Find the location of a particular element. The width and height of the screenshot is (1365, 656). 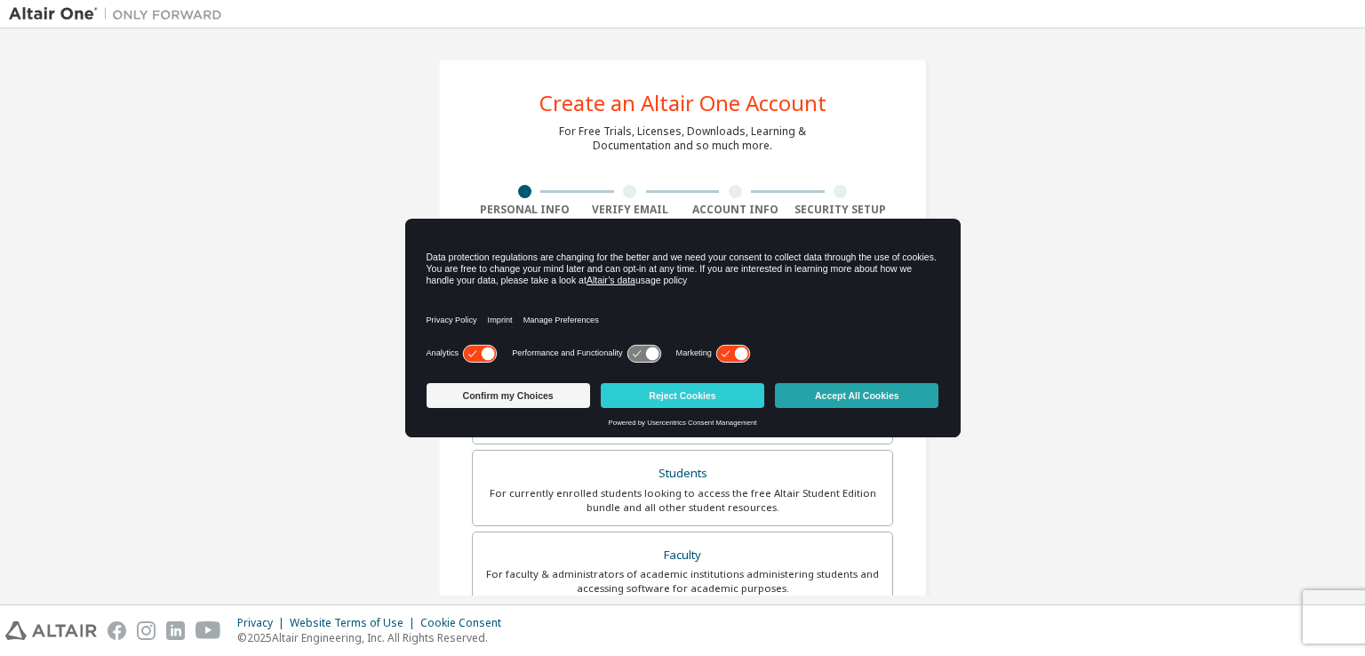

div: Cookie Consent is located at coordinates (466, 623).